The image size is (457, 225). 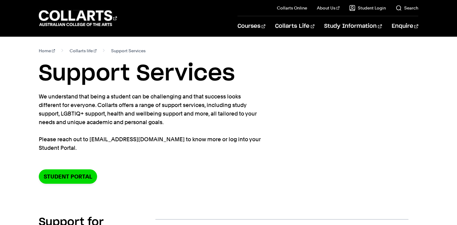 I want to click on a: Home, so click(x=47, y=51).